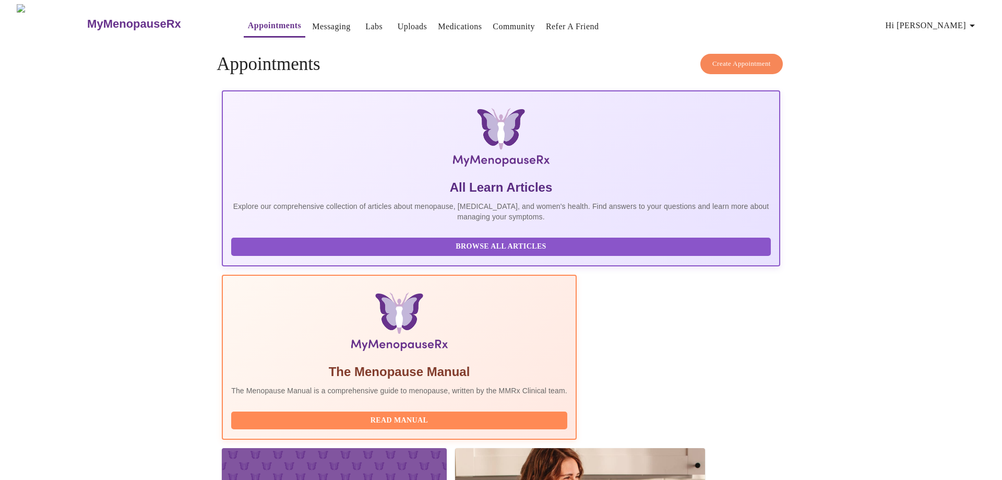  I want to click on p: The Menopause Manual is a comprehensive guide to menopause, written by the MMRx Clinical team., so click(399, 390).